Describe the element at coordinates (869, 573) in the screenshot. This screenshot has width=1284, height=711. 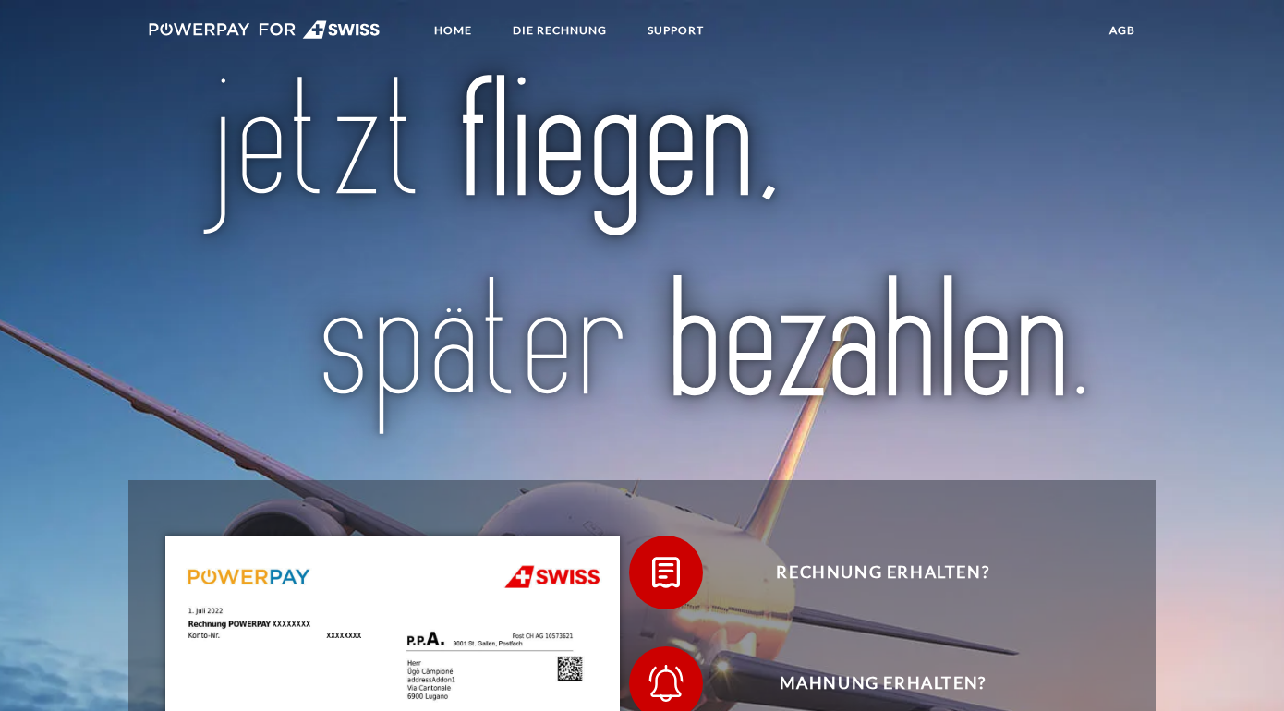
I see `a: Rechnung erhalten?` at that location.